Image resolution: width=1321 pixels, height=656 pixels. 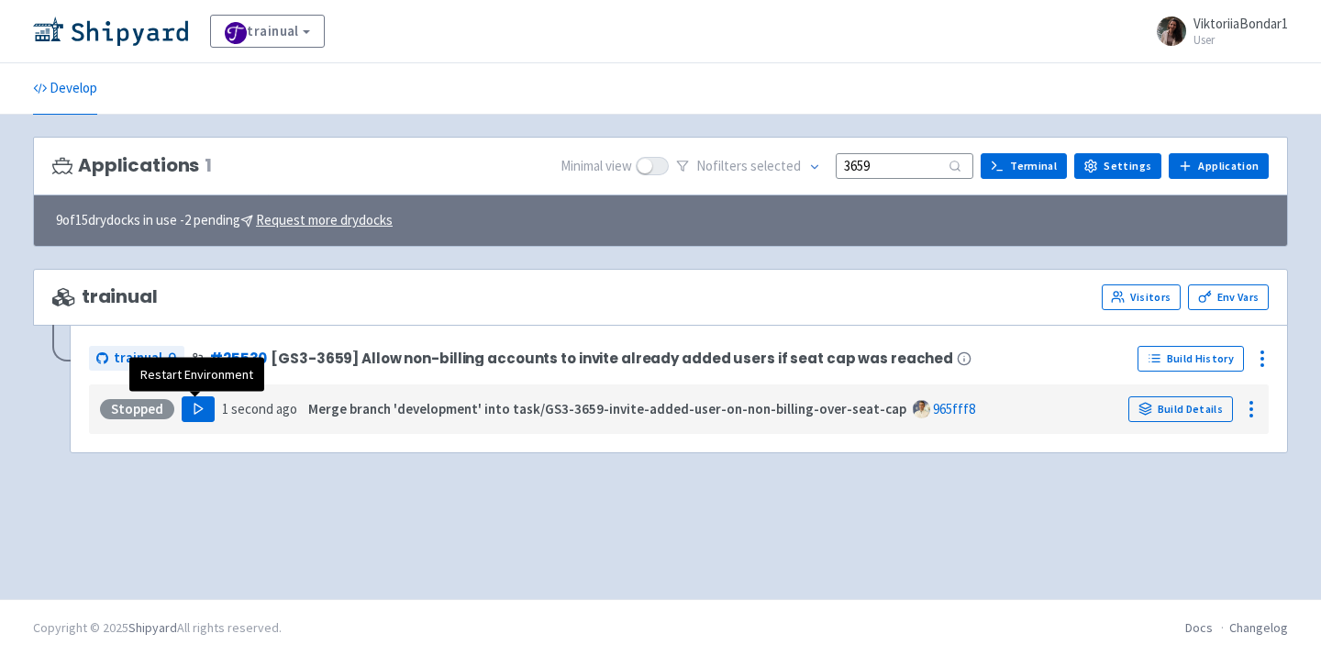 I want to click on a: Application, so click(x=1218, y=166).